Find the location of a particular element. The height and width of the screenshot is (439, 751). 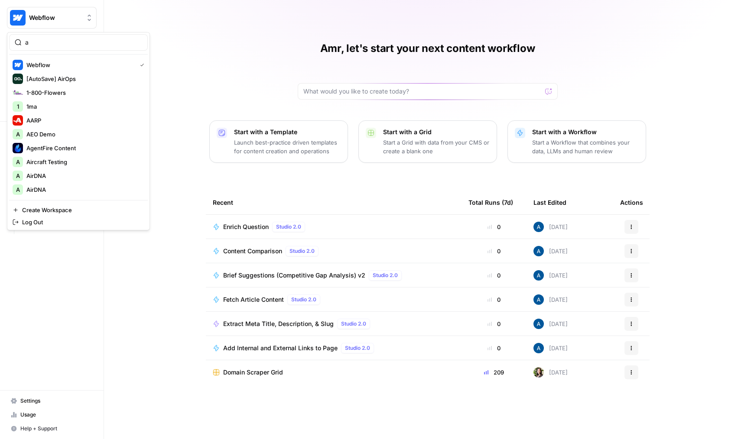

a: Log Out is located at coordinates (78, 222).